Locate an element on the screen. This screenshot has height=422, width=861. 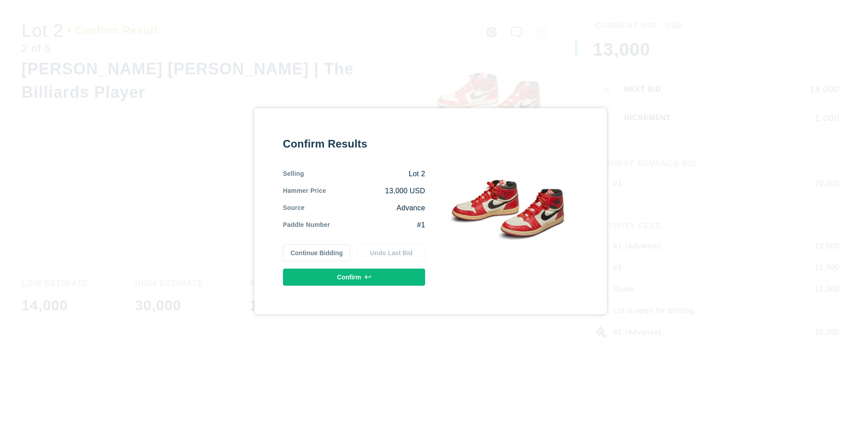
div: Source is located at coordinates (294, 208).